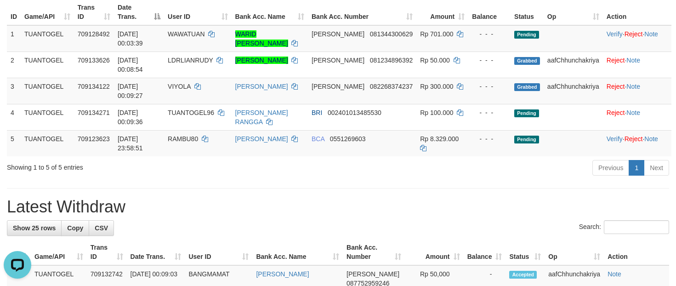  I want to click on th: Op: activate to sort column ascending, so click(574, 252).